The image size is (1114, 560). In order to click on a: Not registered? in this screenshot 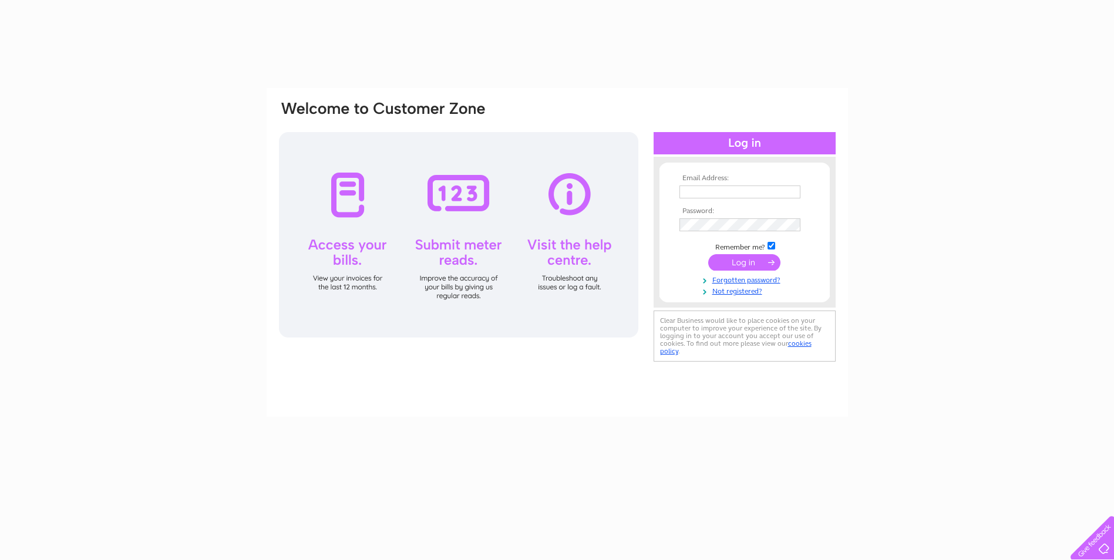, I will do `click(746, 290)`.